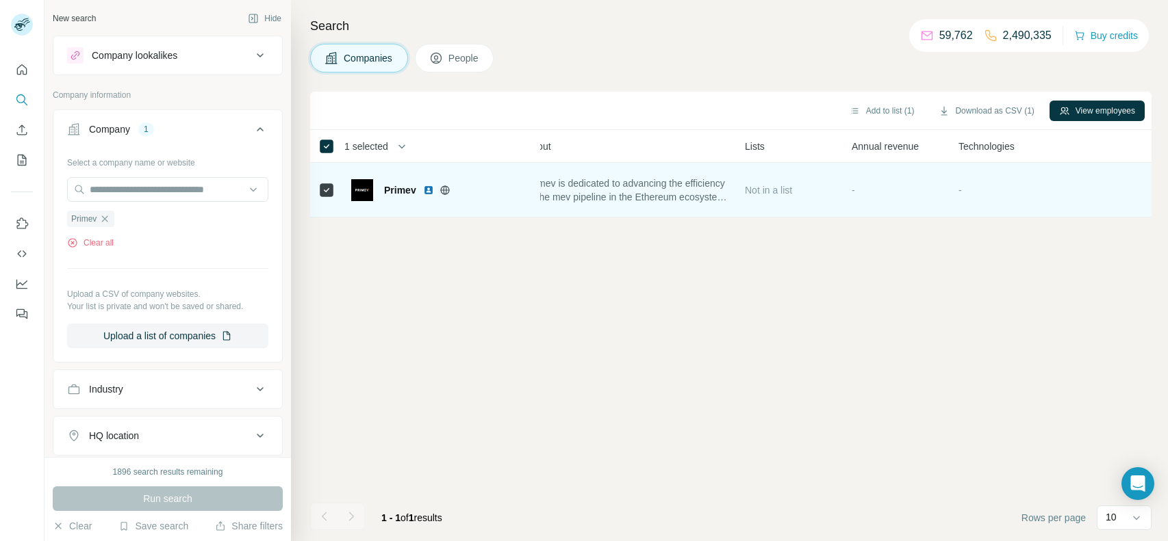 This screenshot has height=541, width=1168. I want to click on div: 1896 search results remaining, so click(168, 472).